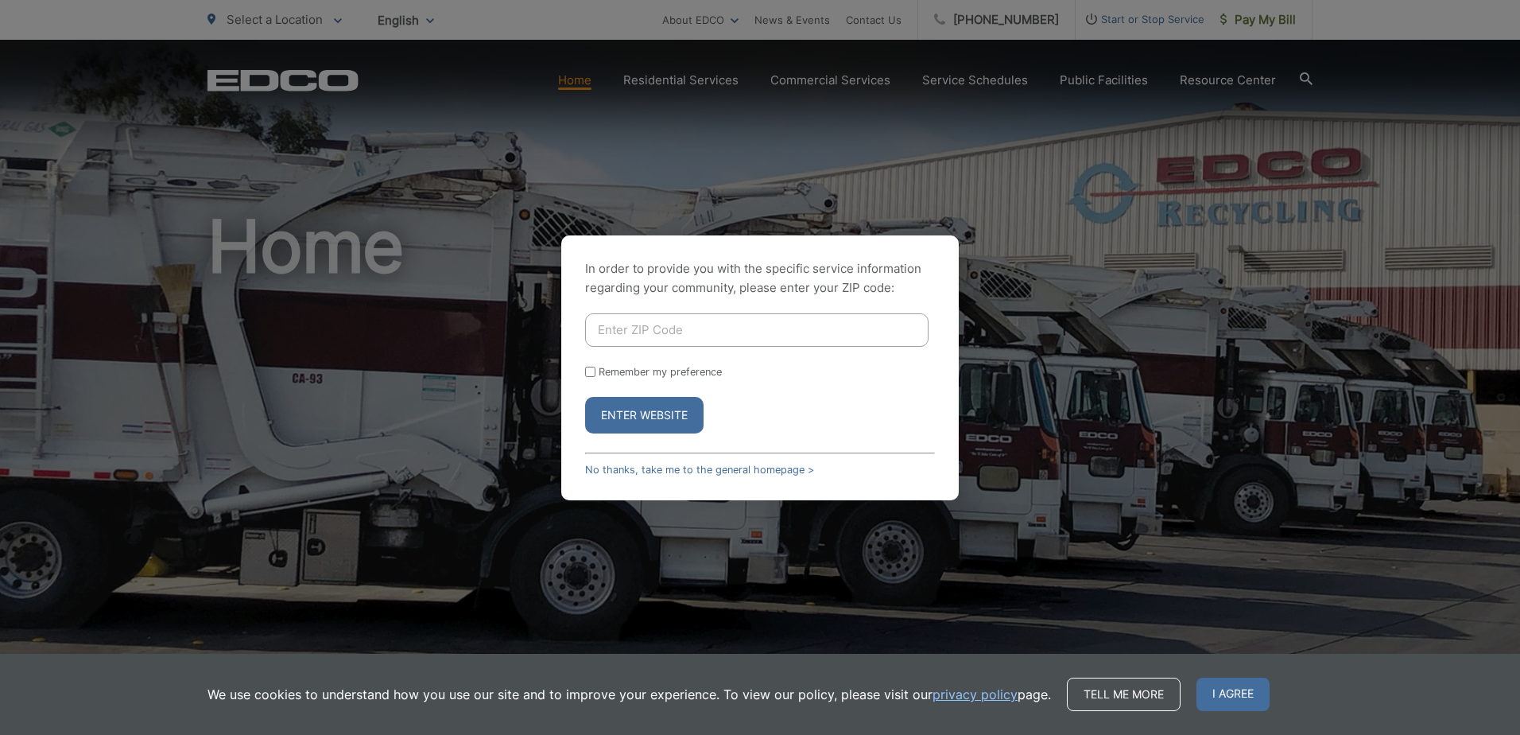  What do you see at coordinates (1233, 694) in the screenshot?
I see `span: I agree` at bounding box center [1233, 694].